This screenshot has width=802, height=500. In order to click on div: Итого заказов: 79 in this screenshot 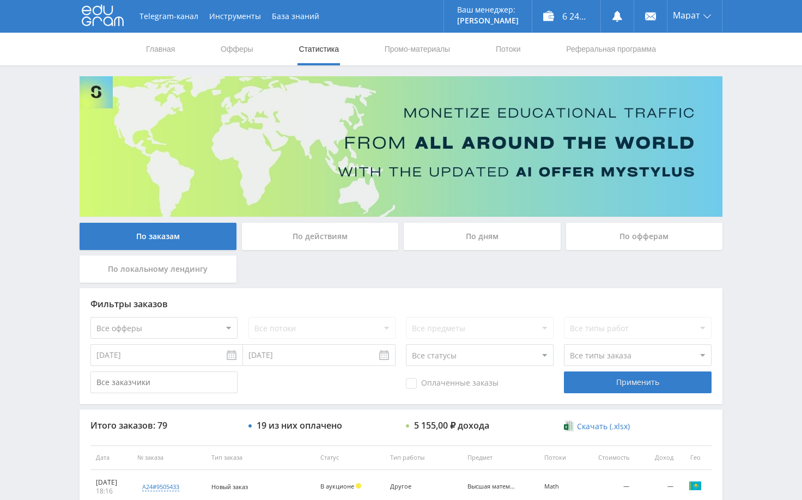, I will do `click(164, 426)`.